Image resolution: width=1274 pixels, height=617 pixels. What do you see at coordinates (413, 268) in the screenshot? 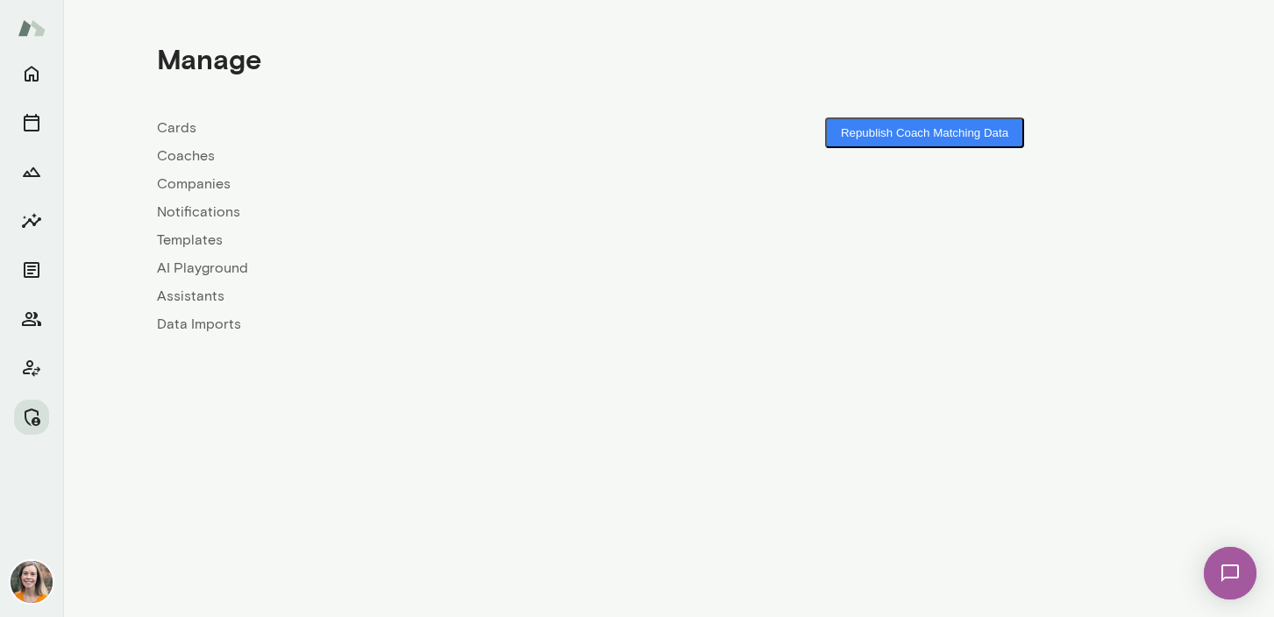
I see `a: AI Playground` at bounding box center [413, 268].